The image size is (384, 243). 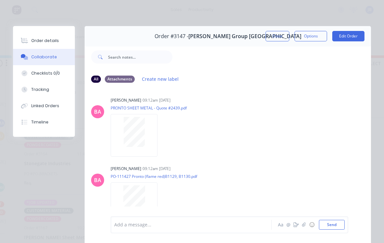 I want to click on button: Options, so click(x=311, y=36).